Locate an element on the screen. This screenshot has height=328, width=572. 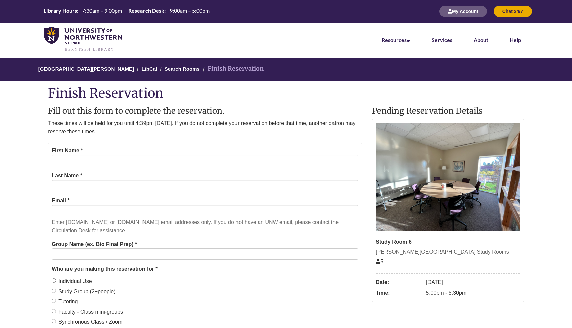
table: Hours Today is located at coordinates (126, 11).